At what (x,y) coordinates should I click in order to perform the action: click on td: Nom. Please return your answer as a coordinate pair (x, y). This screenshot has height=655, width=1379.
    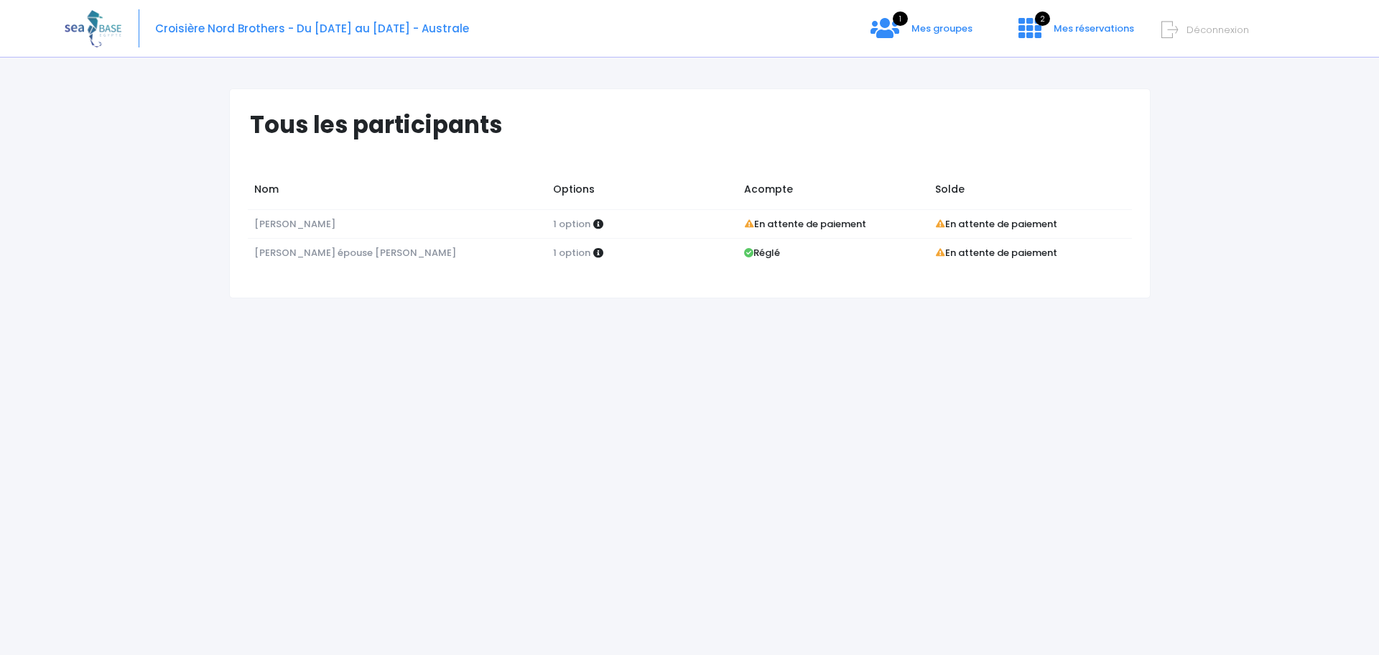
    Looking at the image, I should click on (397, 192).